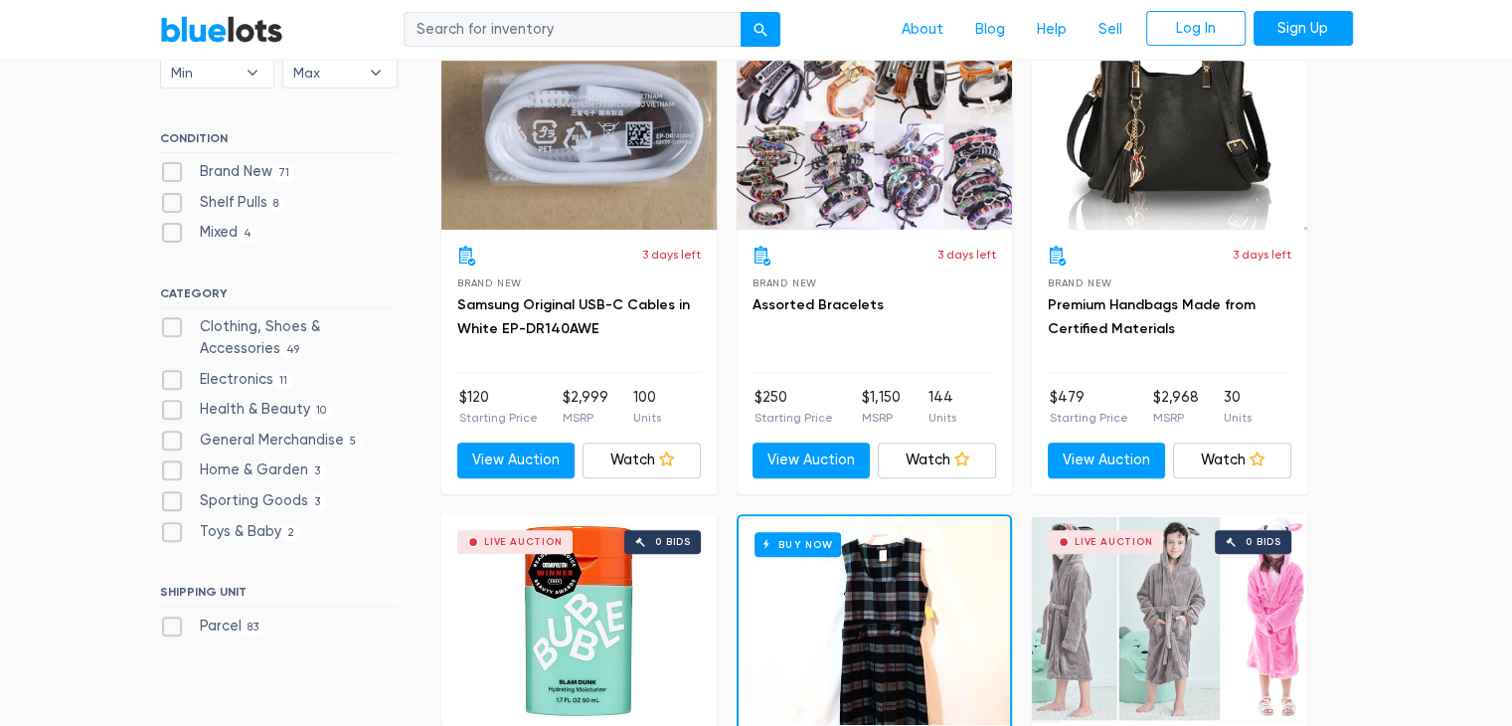 The height and width of the screenshot is (726, 1512). What do you see at coordinates (293, 350) in the screenshot?
I see `span: 49` at bounding box center [293, 350].